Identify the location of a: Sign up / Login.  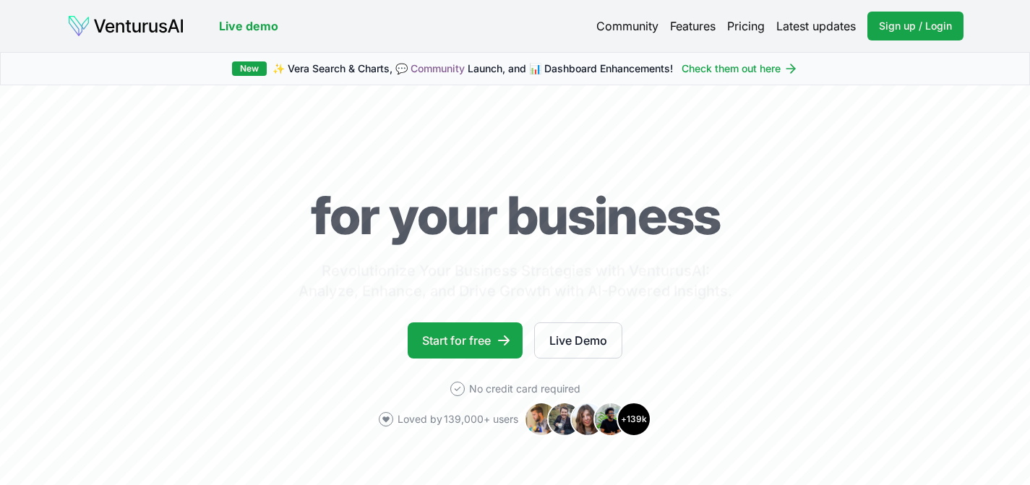
(915, 26).